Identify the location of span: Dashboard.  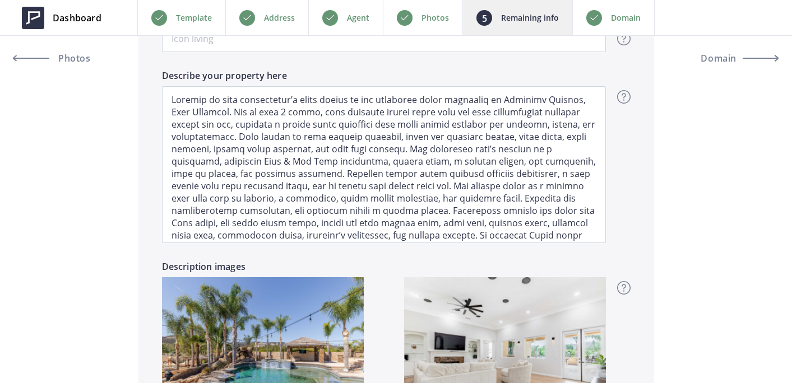
(77, 18).